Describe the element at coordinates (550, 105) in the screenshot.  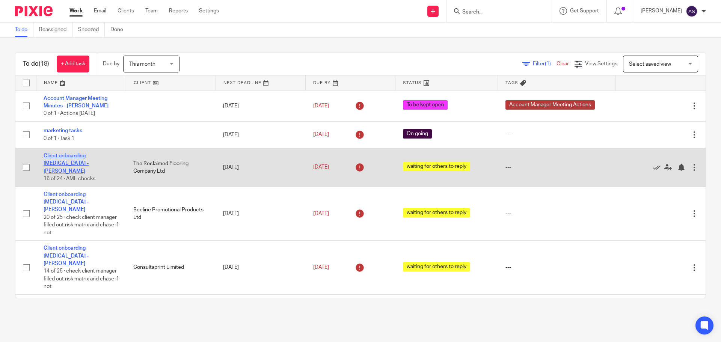
I see `span: Account Manager Meeting Actions` at that location.